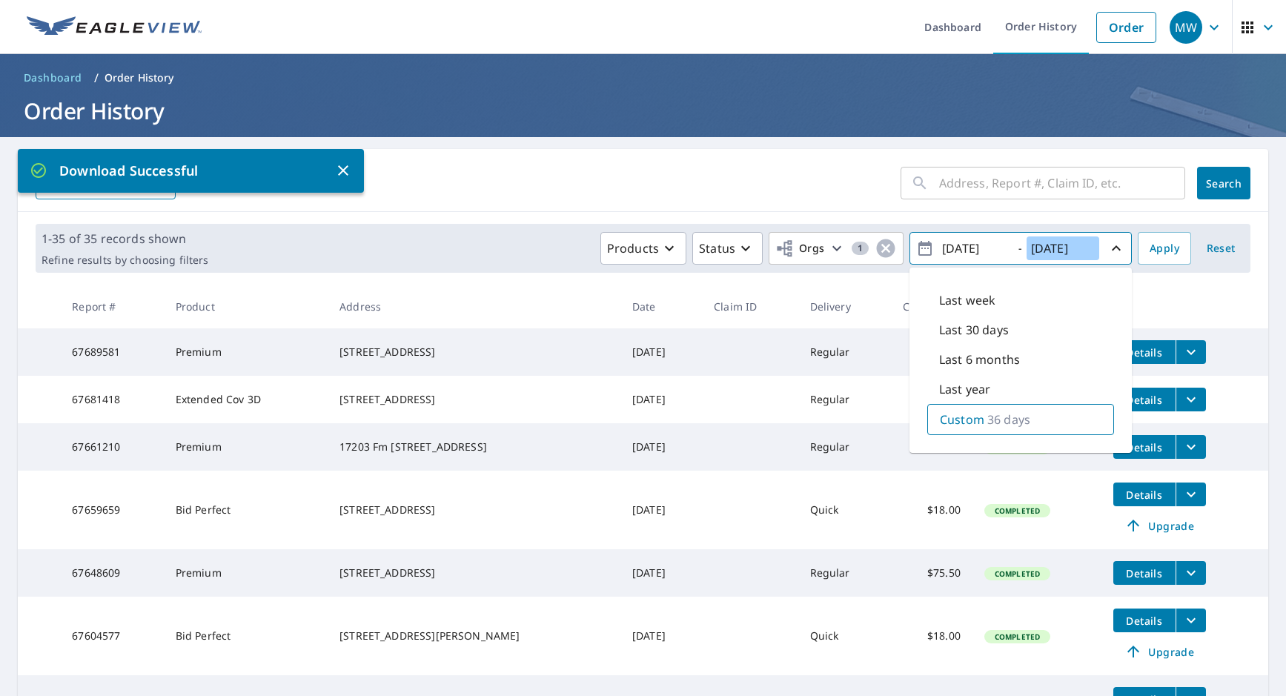 This screenshot has height=696, width=1286. What do you see at coordinates (1190, 352) in the screenshot?
I see `button: filesDropdownBtn-67689581` at bounding box center [1190, 352].